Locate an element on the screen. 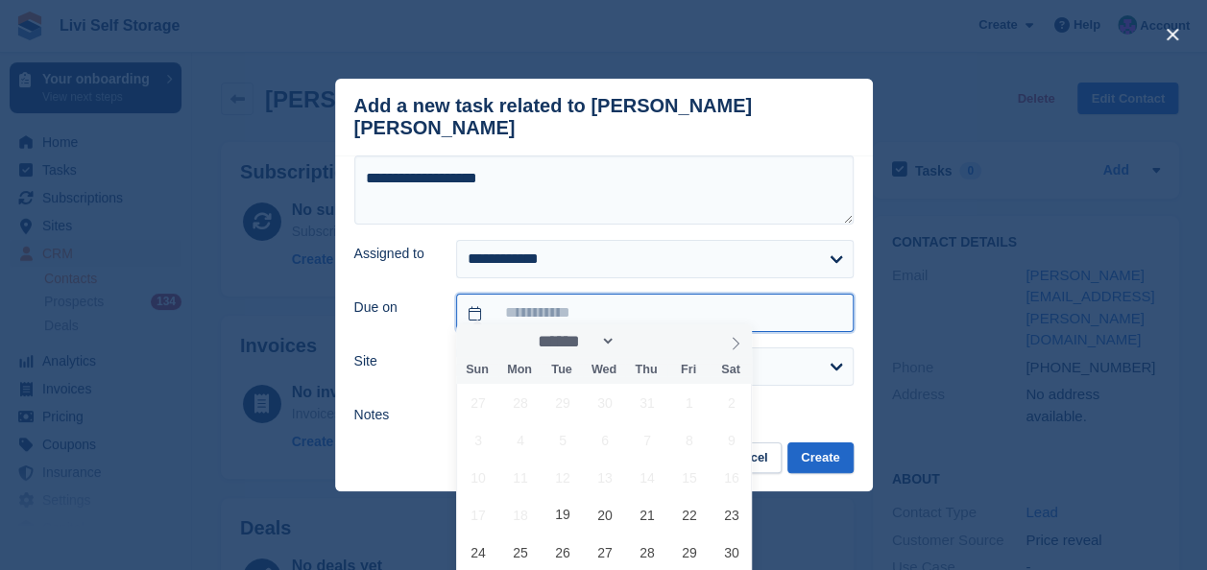  span: August 8, 2025 is located at coordinates (689, 440).